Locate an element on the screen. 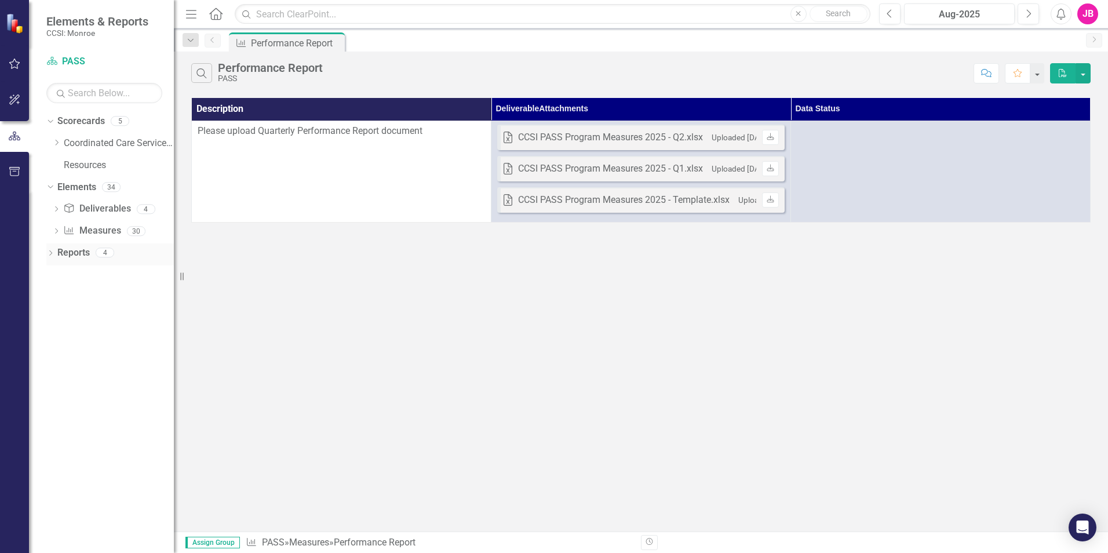 The image size is (1108, 553). span: Elements & Reports is located at coordinates (97, 21).